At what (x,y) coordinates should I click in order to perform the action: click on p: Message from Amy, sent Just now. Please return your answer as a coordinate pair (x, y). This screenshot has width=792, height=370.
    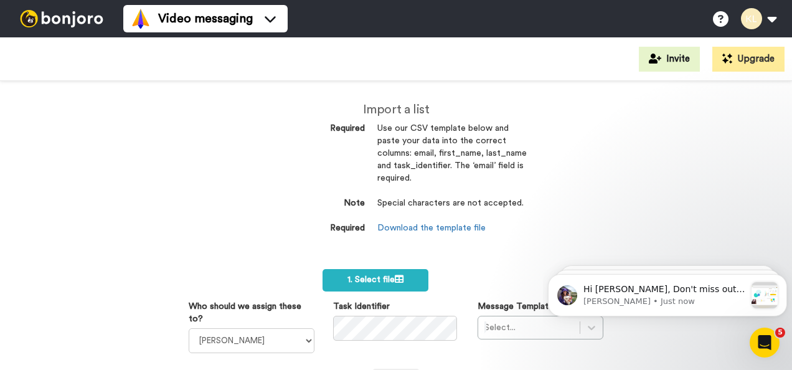
    Looking at the image, I should click on (121, 52).